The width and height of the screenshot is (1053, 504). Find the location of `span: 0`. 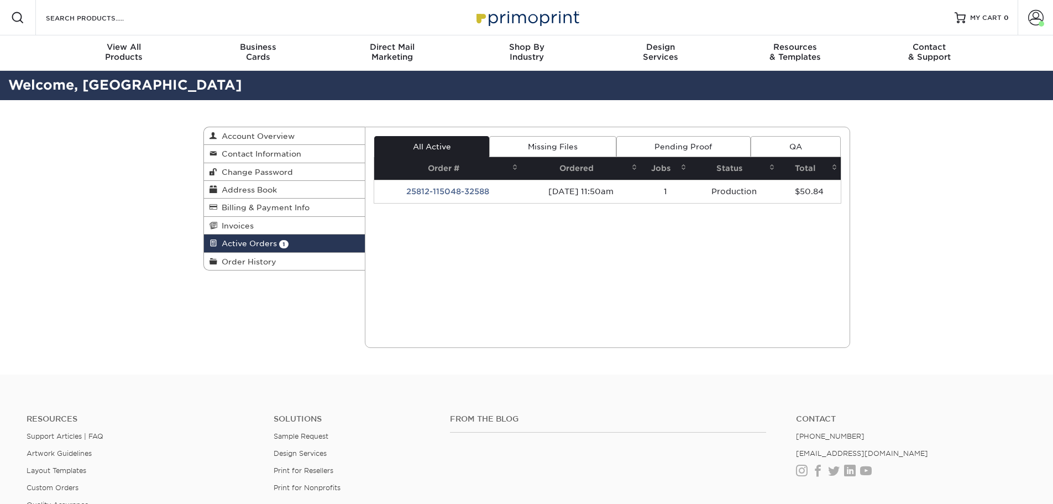

span: 0 is located at coordinates (1006, 18).